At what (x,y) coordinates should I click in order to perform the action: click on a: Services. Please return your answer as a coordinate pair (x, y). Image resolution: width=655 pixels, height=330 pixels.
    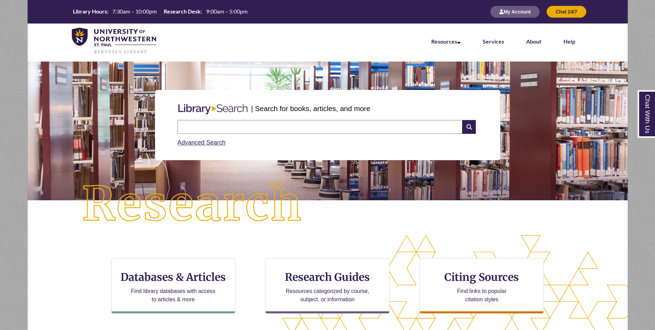
    Looking at the image, I should click on (494, 41).